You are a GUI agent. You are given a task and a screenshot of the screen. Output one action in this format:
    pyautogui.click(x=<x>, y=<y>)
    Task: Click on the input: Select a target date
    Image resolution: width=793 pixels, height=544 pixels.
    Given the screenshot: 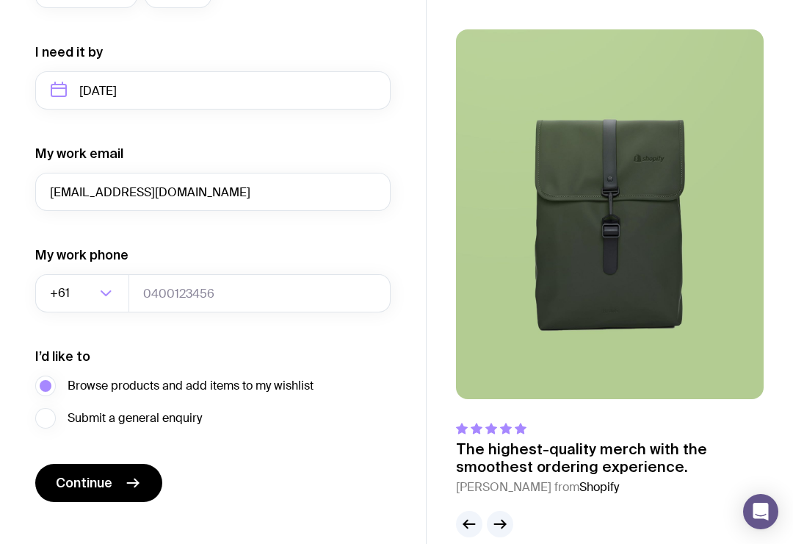 What is the action you would take?
    pyautogui.click(x=213, y=90)
    